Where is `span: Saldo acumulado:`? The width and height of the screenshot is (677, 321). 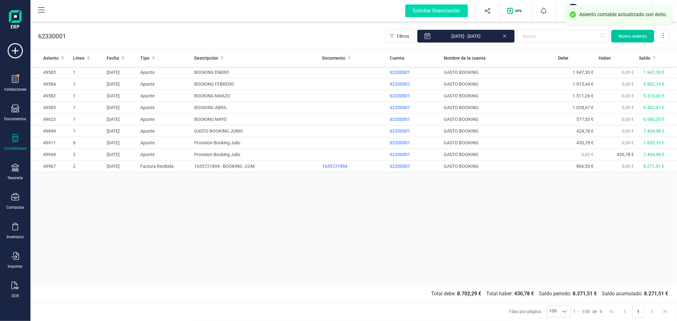
span: Saldo acumulado: is located at coordinates (635, 294).